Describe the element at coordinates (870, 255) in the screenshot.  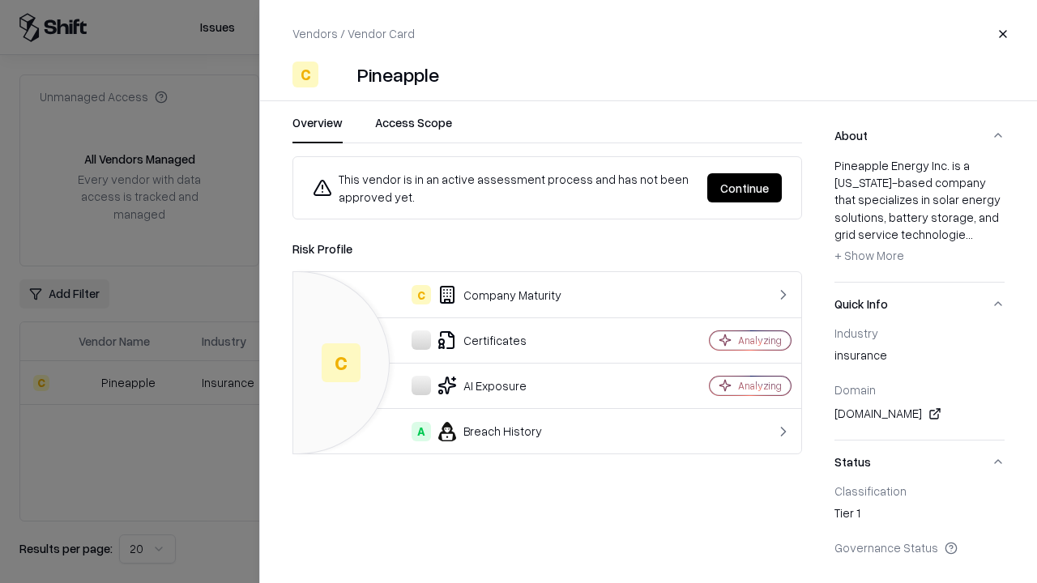
I see `span: + Show More` at that location.